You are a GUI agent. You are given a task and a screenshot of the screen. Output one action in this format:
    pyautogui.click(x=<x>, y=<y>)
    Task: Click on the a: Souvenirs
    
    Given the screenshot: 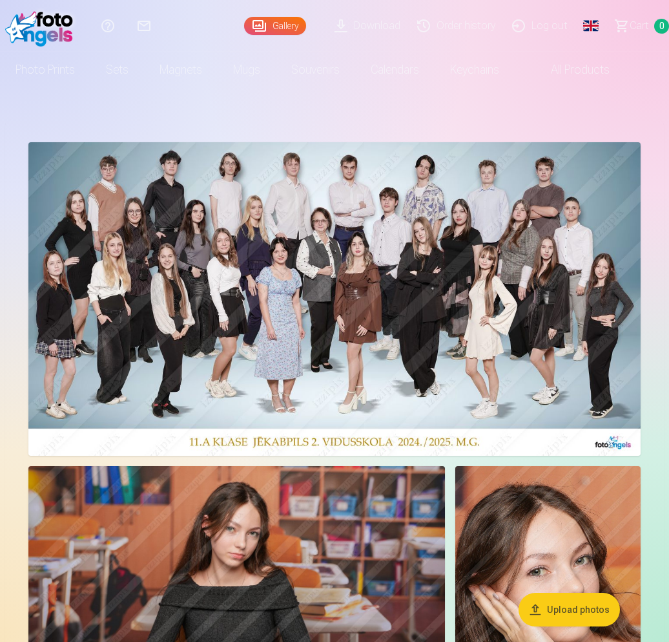 What is the action you would take?
    pyautogui.click(x=315, y=70)
    